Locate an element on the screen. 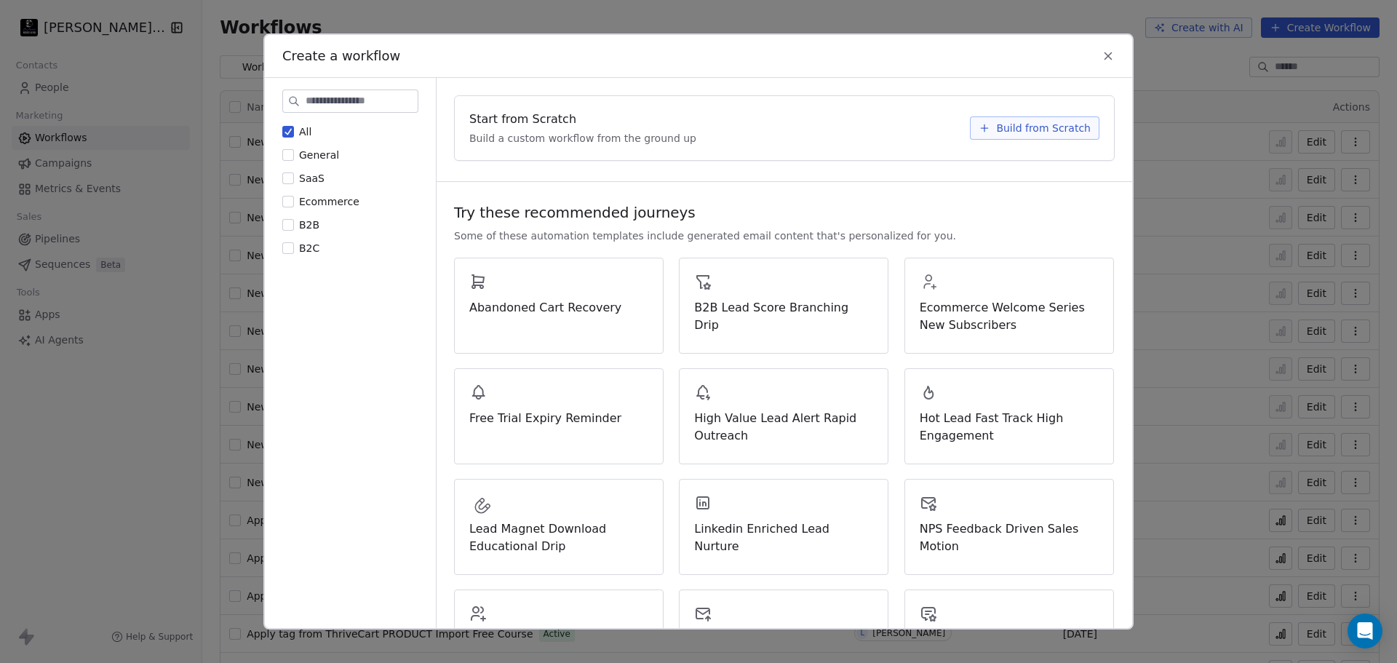 This screenshot has width=1397, height=663. button: Ecommerce is located at coordinates (288, 202).